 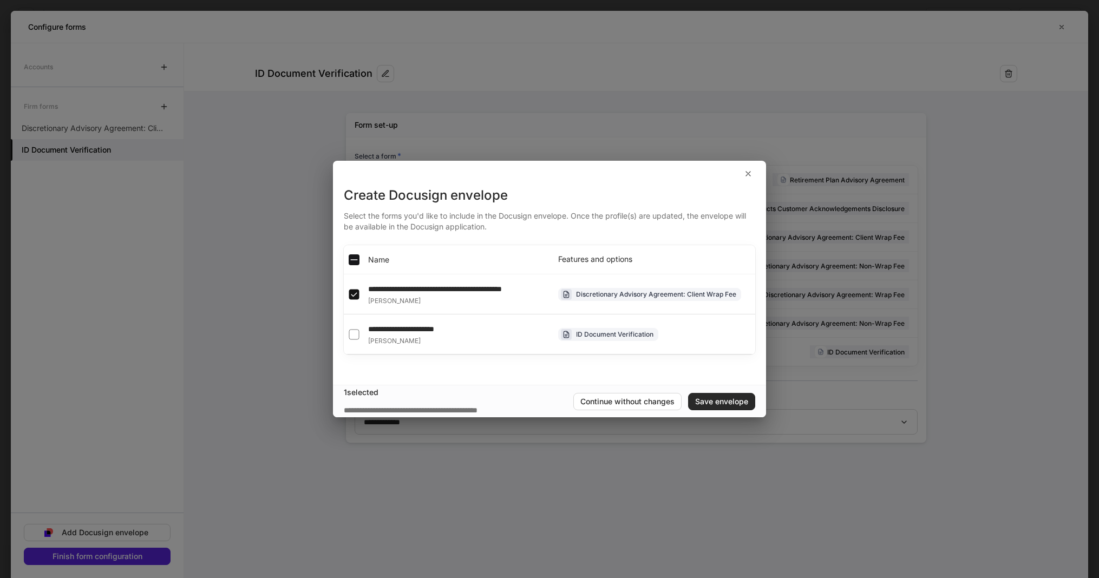 What do you see at coordinates (656, 294) in the screenshot?
I see `div: Discretionary Advisory Agreement: Client Wrap Fee` at bounding box center [656, 294].